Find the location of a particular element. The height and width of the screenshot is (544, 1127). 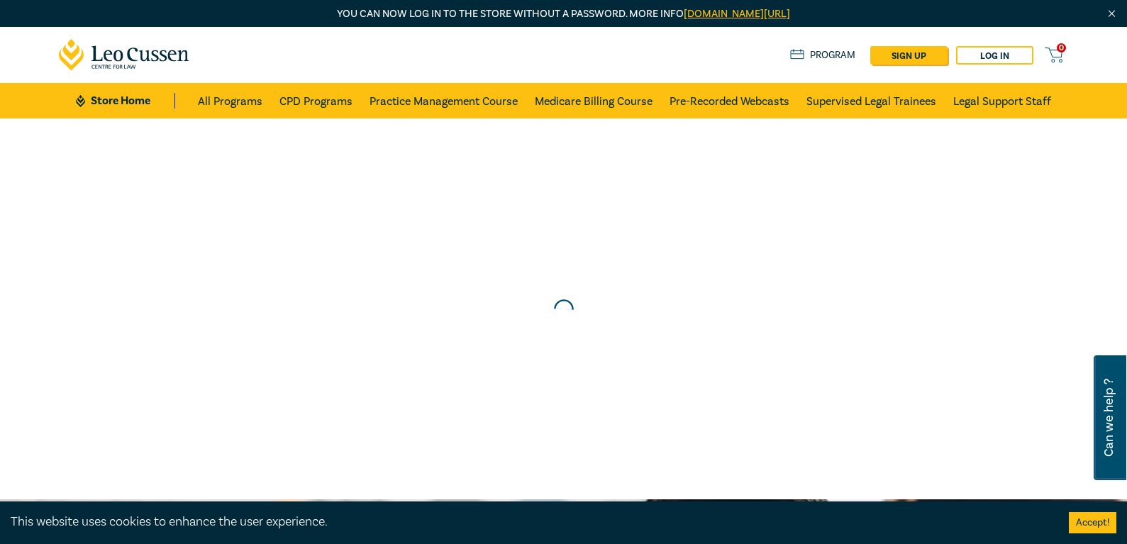

a: Log in is located at coordinates (995, 55).